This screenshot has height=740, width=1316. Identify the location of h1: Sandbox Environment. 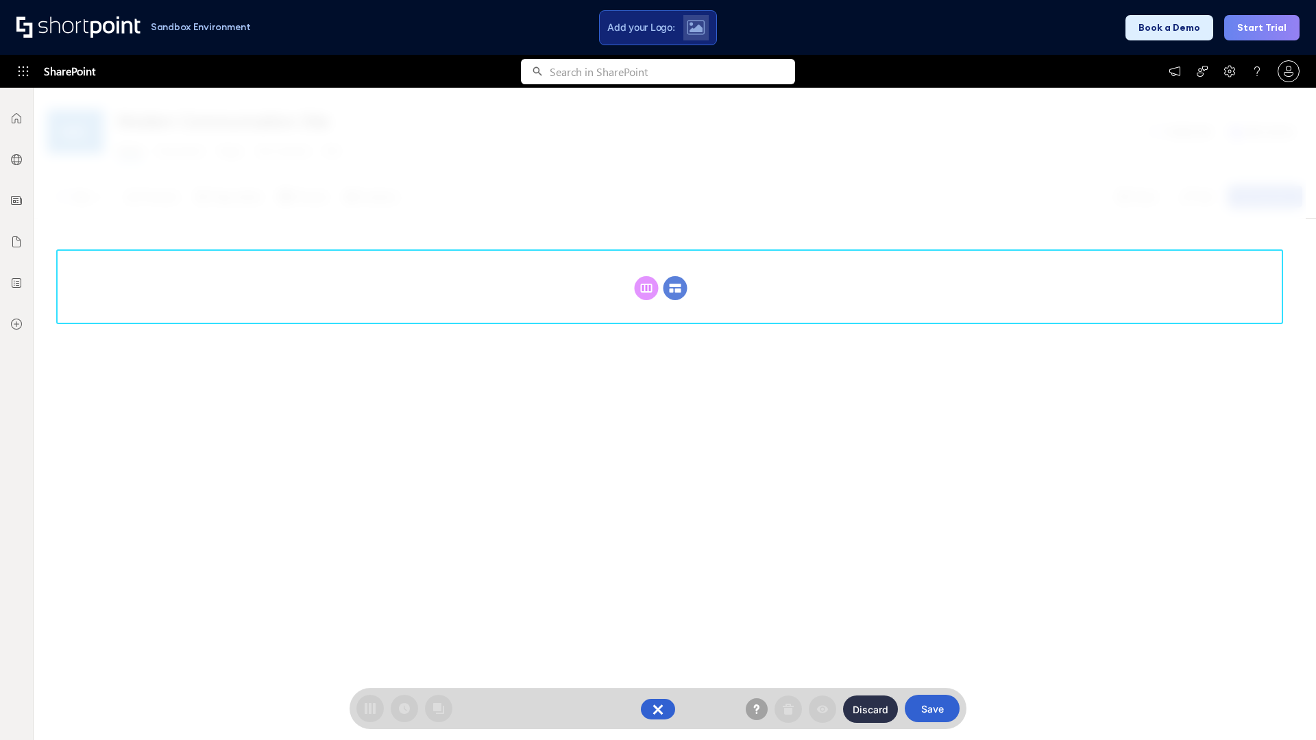
(201, 27).